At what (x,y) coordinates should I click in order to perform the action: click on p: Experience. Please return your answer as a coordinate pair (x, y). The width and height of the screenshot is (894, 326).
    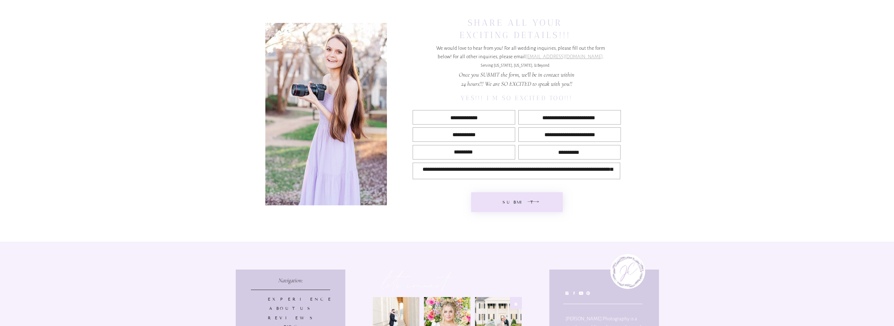
    Looking at the image, I should click on (290, 299).